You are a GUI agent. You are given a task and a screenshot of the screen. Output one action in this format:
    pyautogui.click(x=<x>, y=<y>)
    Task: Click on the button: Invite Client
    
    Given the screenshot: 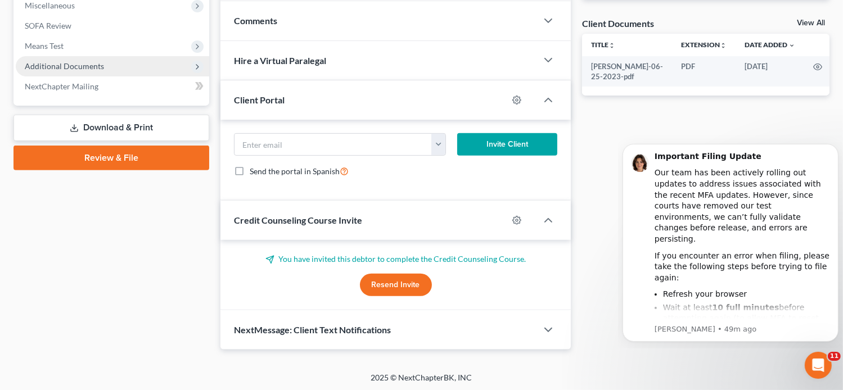 What is the action you would take?
    pyautogui.click(x=507, y=145)
    